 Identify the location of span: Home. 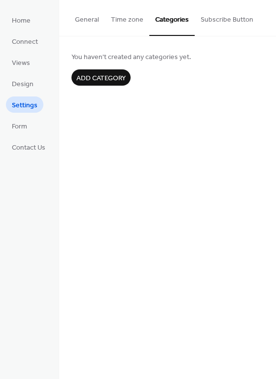
(21, 21).